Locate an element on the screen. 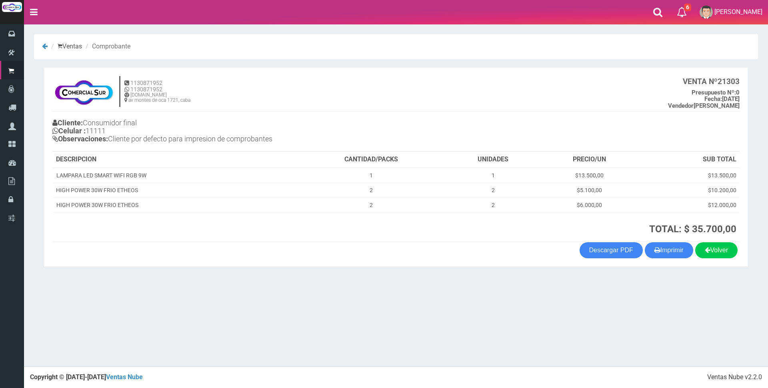 The image size is (768, 388). a: Volver is located at coordinates (716, 250).